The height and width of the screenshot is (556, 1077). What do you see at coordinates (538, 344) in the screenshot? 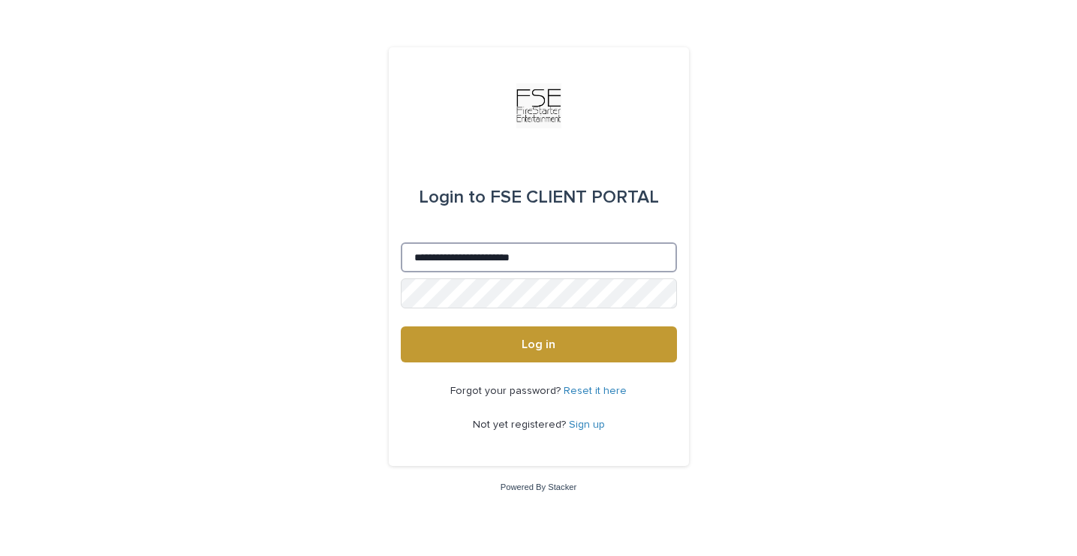
I see `span: Log in` at bounding box center [538, 344].